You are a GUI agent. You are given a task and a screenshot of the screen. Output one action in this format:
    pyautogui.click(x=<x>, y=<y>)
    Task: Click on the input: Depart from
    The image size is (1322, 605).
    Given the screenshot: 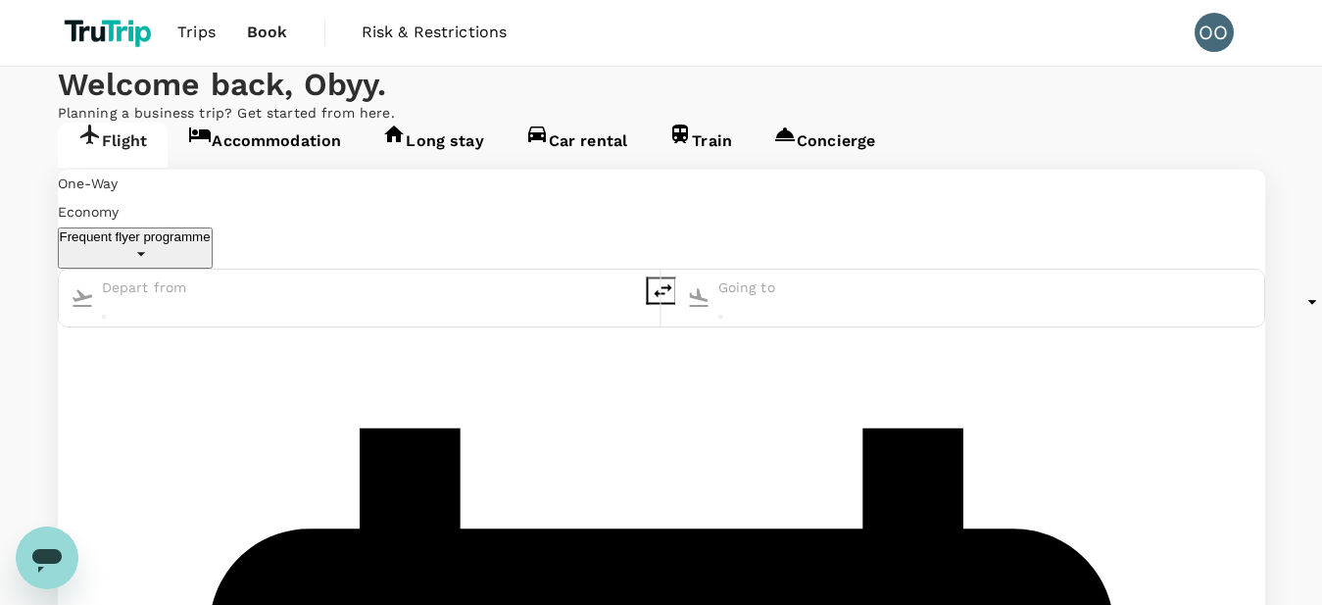 What is the action you would take?
    pyautogui.click(x=185, y=287)
    